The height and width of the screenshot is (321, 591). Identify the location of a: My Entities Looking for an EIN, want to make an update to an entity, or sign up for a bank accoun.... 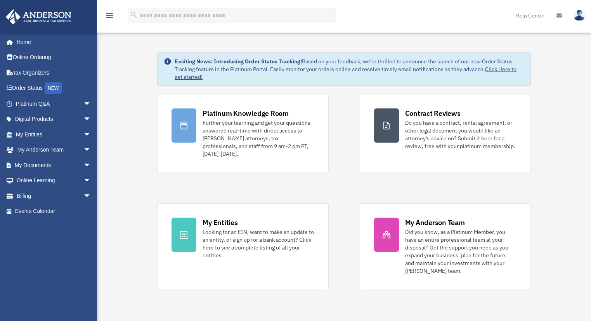
(243, 246).